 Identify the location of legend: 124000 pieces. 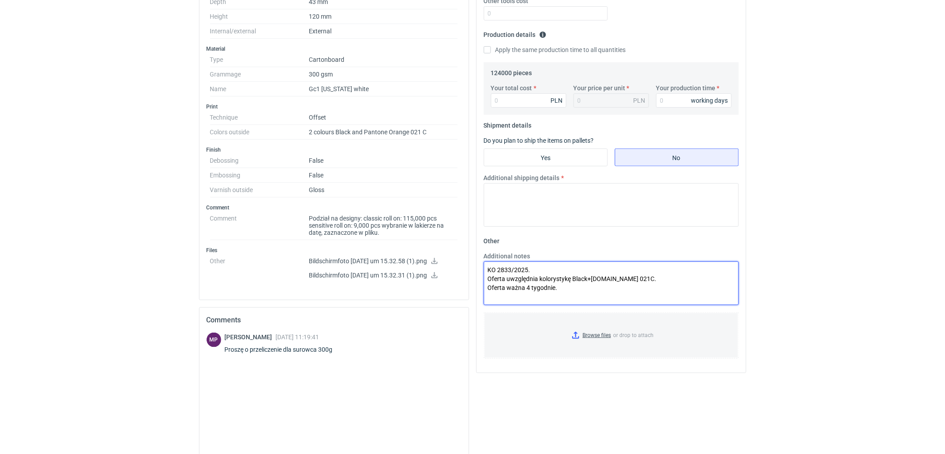
(511, 71).